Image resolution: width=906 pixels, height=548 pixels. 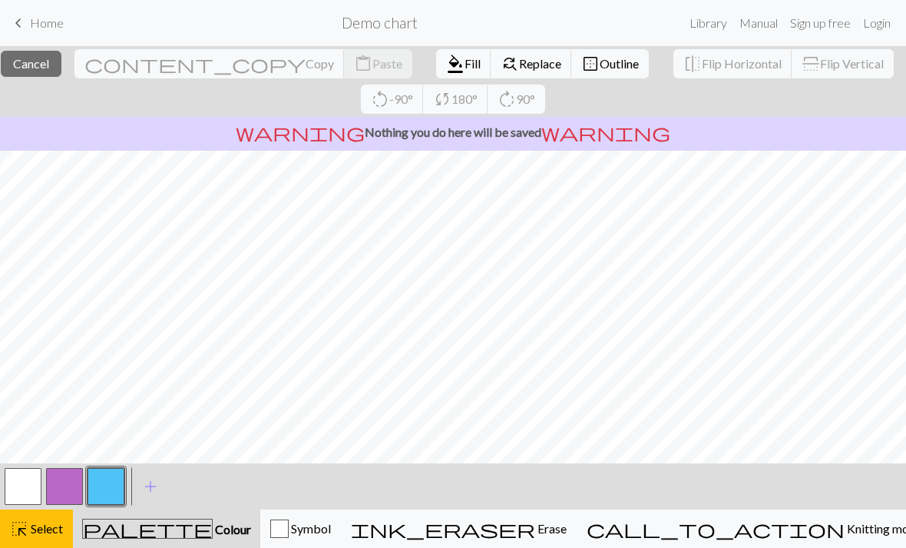 What do you see at coordinates (510, 64) in the screenshot?
I see `span: find_replace` at bounding box center [510, 64].